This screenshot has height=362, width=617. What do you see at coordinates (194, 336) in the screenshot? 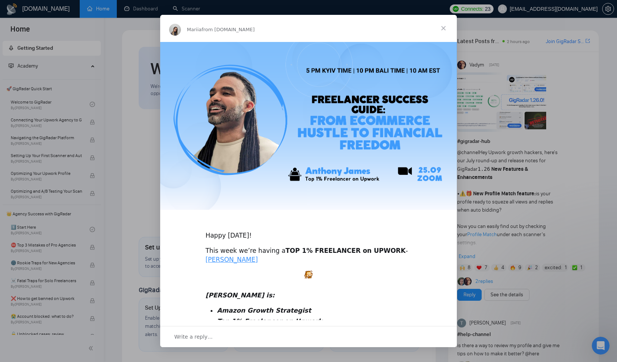
I see `span: Write a reply…` at bounding box center [194, 336].